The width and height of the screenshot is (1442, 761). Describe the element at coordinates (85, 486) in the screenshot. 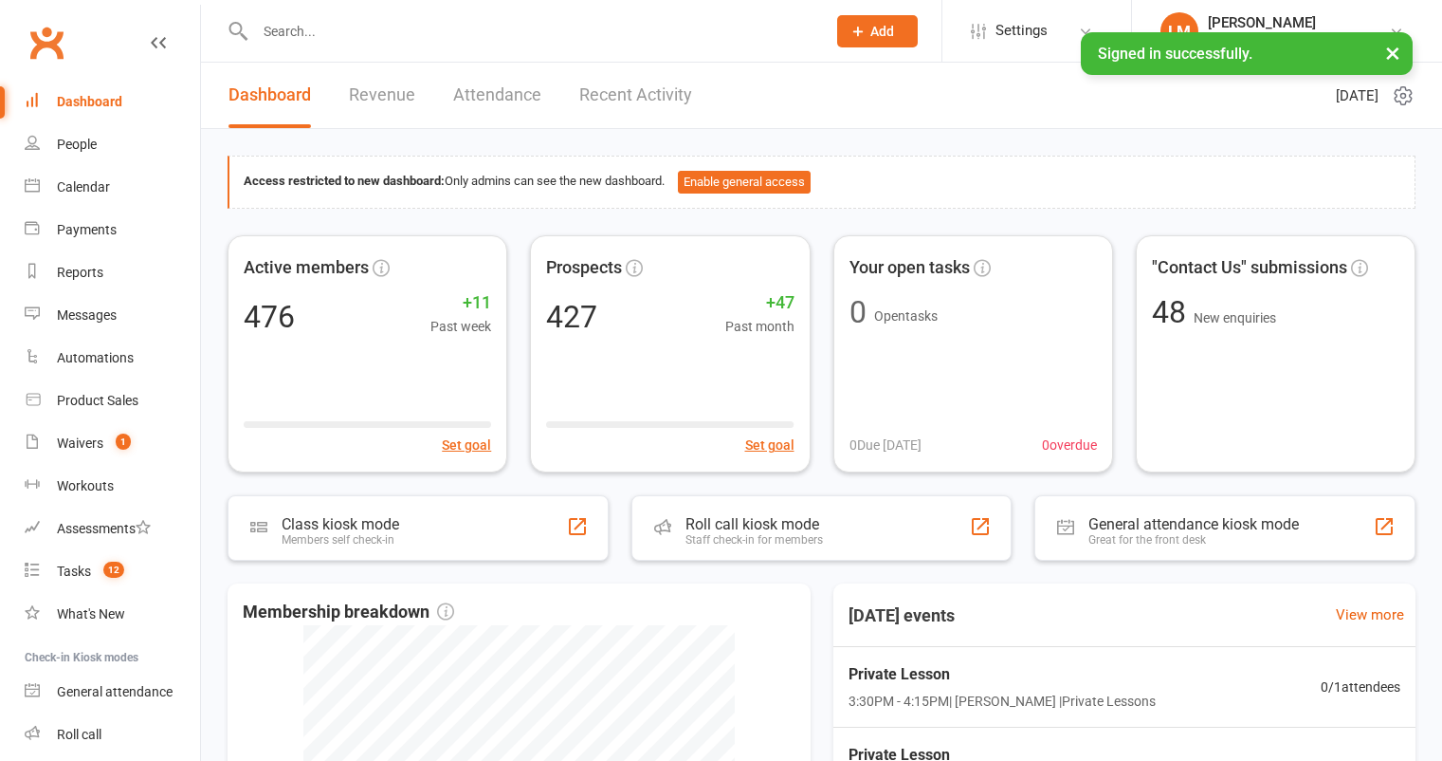

I see `div: Workouts` at that location.